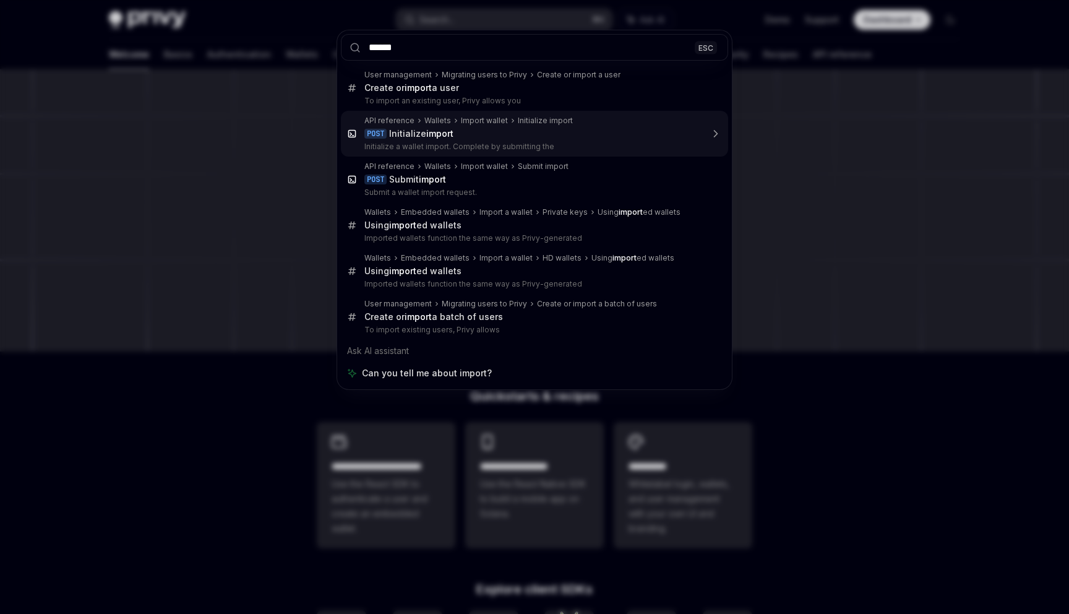  I want to click on div: Initialize, so click(421, 134).